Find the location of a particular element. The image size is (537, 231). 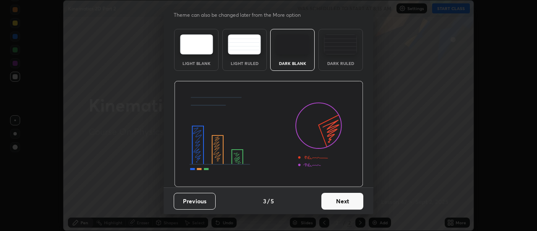

button: Next is located at coordinates (342, 201).